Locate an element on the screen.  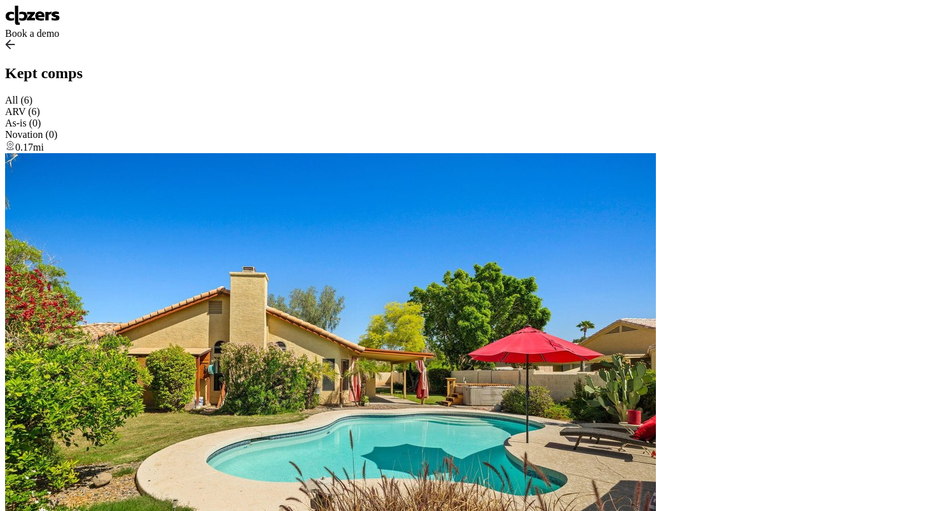
span: As-is (0) is located at coordinates (23, 123).